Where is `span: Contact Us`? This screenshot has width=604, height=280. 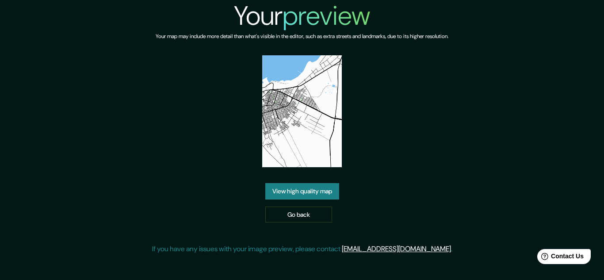
span: Contact Us is located at coordinates (42, 11).